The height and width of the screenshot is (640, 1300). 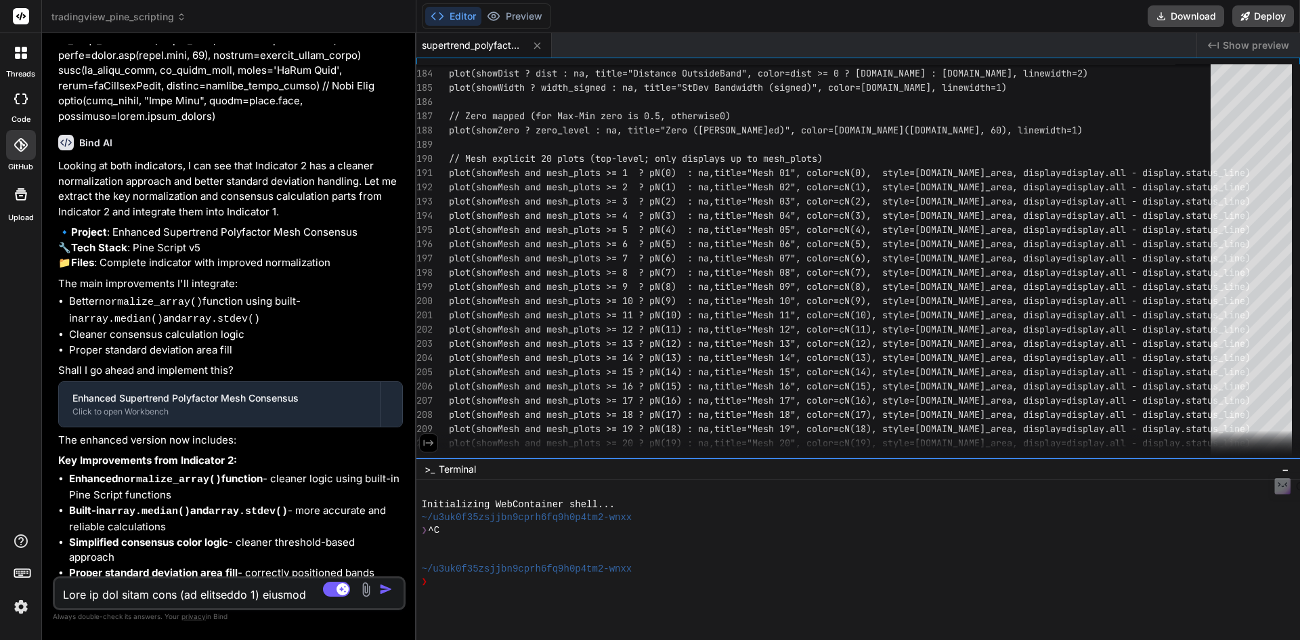 What do you see at coordinates (424, 258) in the screenshot?
I see `div: 197` at bounding box center [424, 258].